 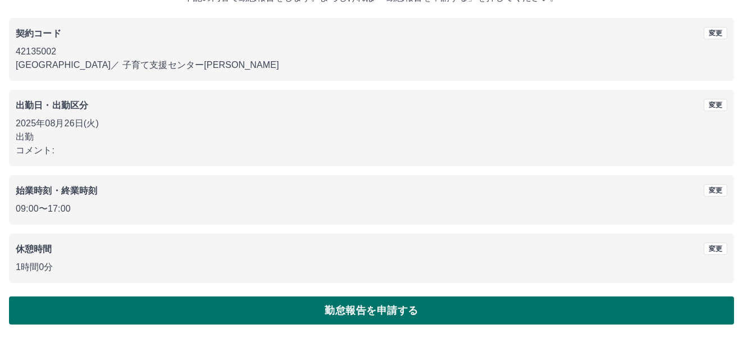 I want to click on b: 出勤日・出勤区分, so click(x=52, y=105).